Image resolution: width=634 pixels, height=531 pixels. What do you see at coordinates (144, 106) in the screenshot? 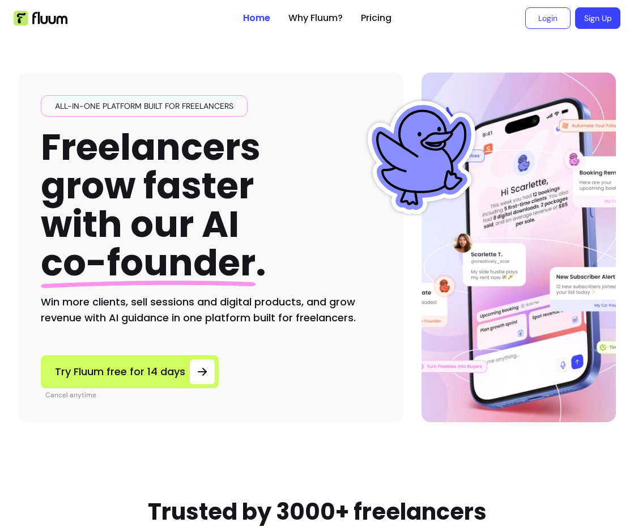
I see `span: All-in-one platform built for freelancers` at bounding box center [144, 106].